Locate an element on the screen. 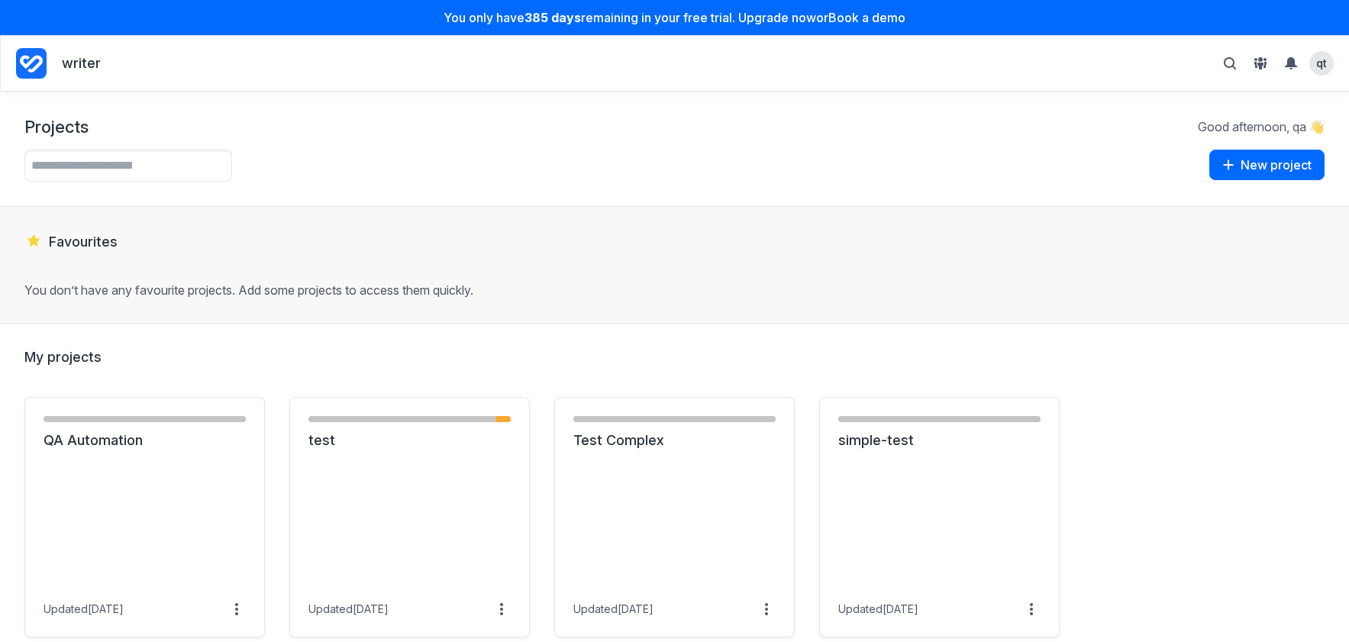  p: Good afternoon, qa 👋 is located at coordinates (1261, 127).